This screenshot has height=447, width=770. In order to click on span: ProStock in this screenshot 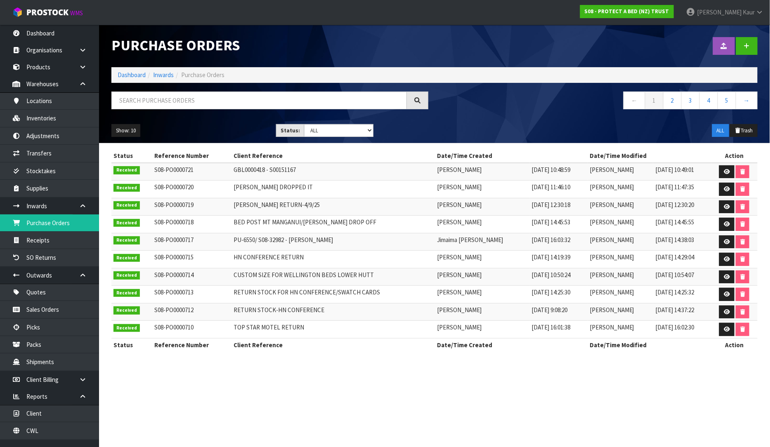, I will do `click(47, 12)`.